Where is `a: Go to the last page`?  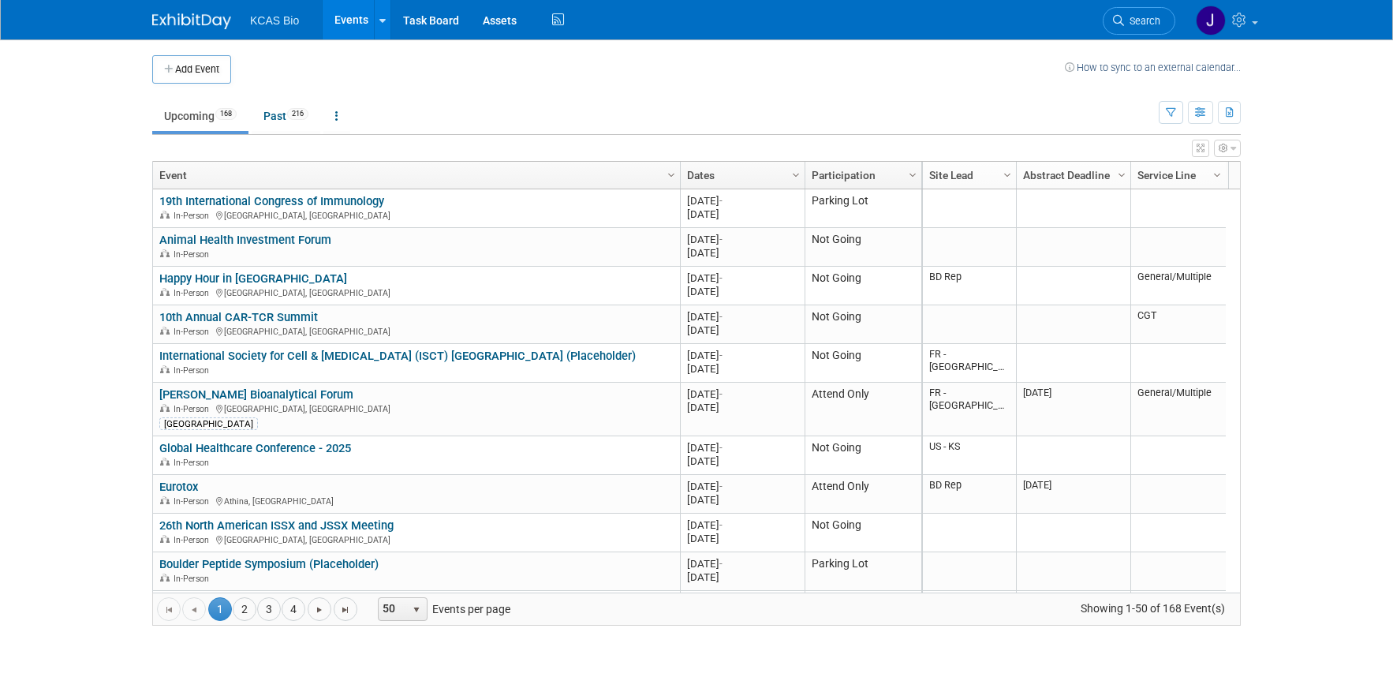
a: Go to the last page is located at coordinates (346, 609).